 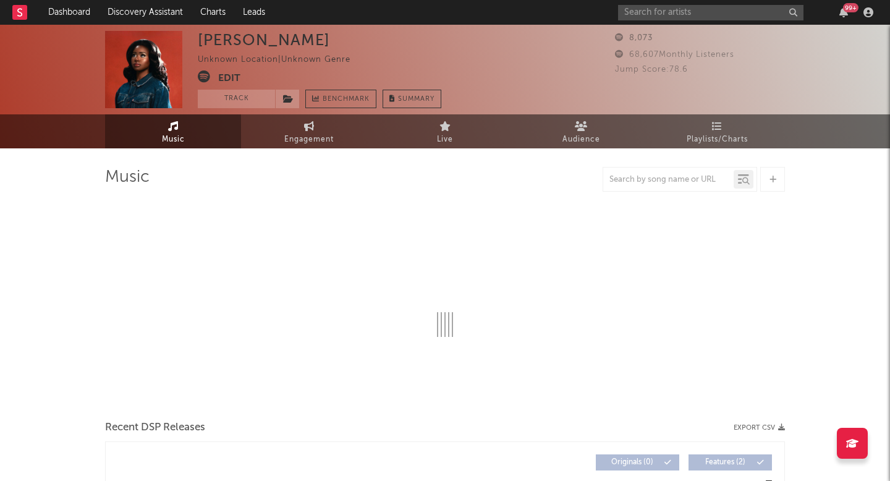 What do you see at coordinates (725, 462) in the screenshot?
I see `span: Features ( 2 )` at bounding box center [725, 462].